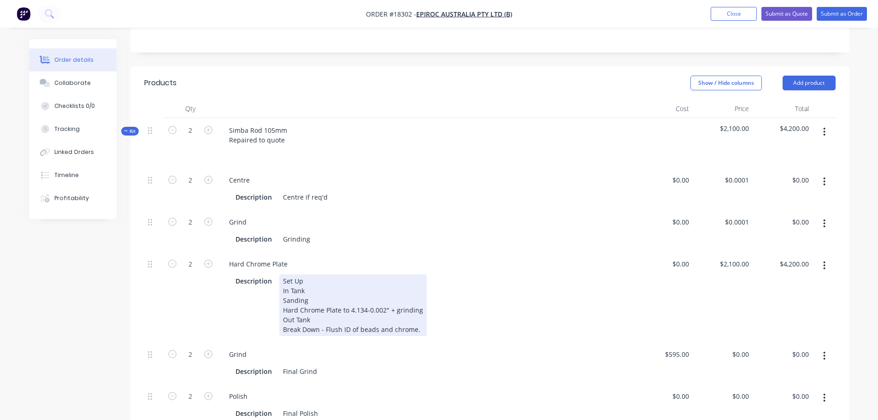 The height and width of the screenshot is (420, 878). Describe the element at coordinates (73, 152) in the screenshot. I see `button: Linked Orders` at that location.